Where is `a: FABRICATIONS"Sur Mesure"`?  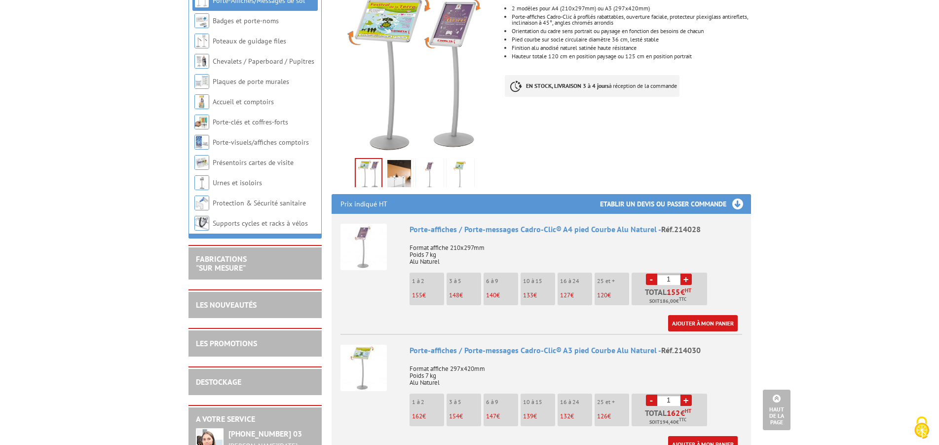 a: FABRICATIONS"Sur Mesure" is located at coordinates (221, 263).